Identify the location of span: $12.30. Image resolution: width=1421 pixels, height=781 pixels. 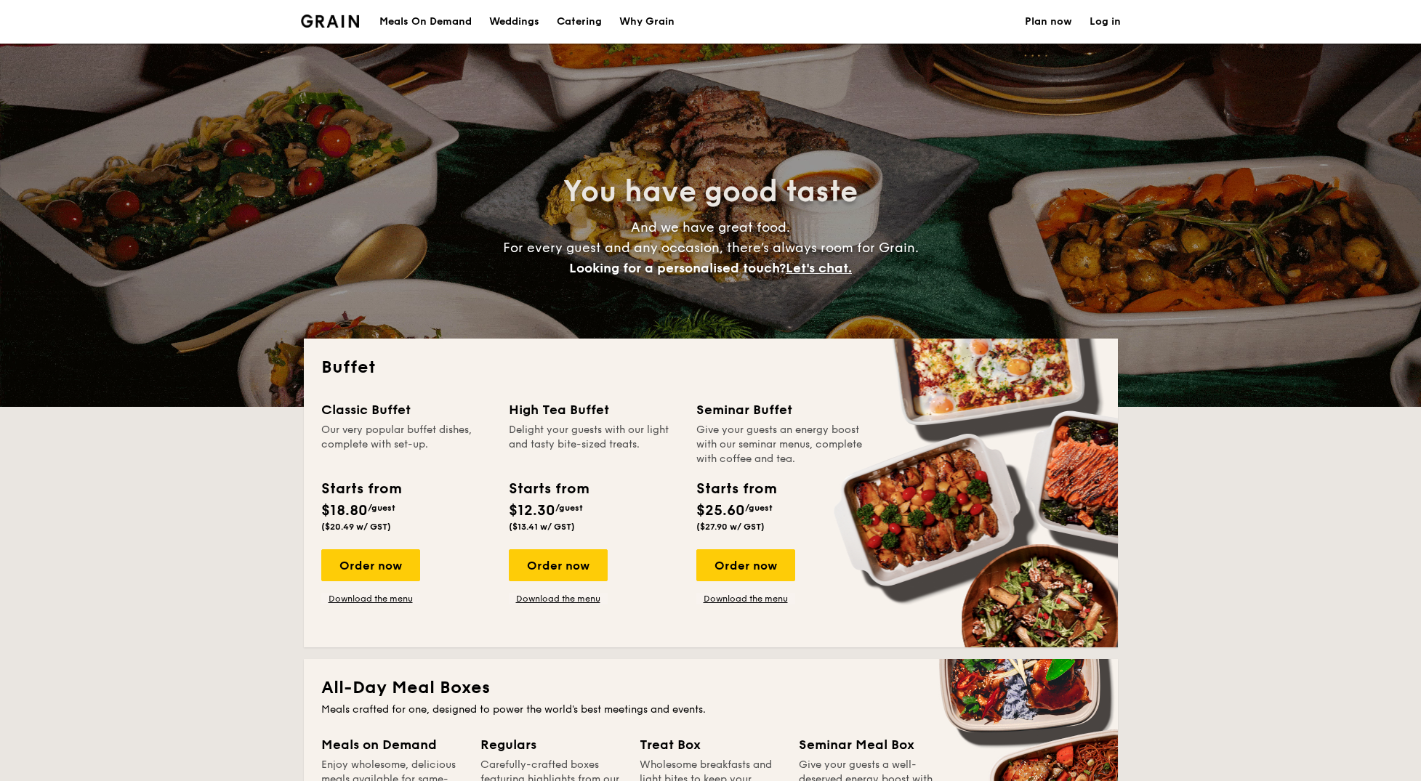
(532, 511).